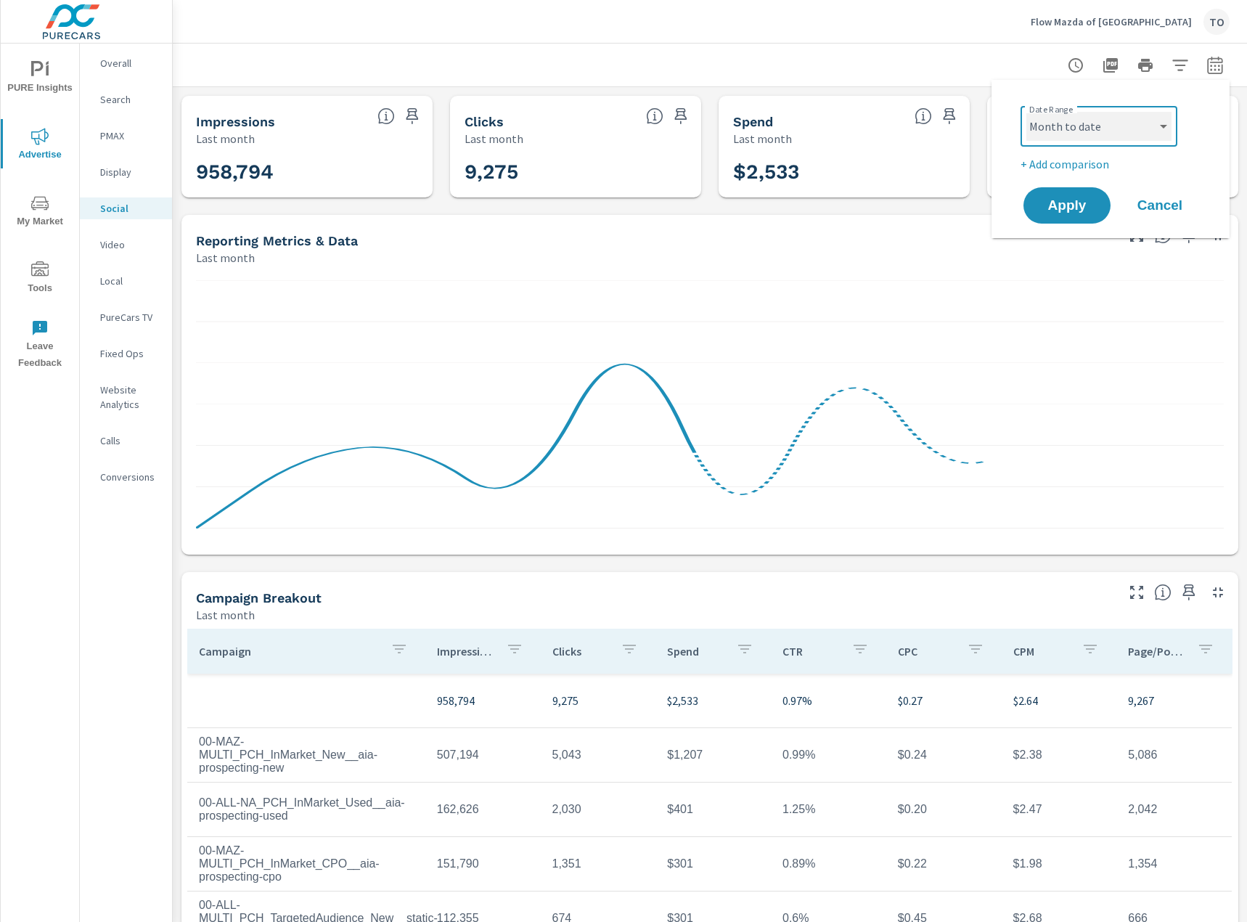 Image resolution: width=1247 pixels, height=922 pixels. Describe the element at coordinates (753, 121) in the screenshot. I see `h5: Spend` at that location.